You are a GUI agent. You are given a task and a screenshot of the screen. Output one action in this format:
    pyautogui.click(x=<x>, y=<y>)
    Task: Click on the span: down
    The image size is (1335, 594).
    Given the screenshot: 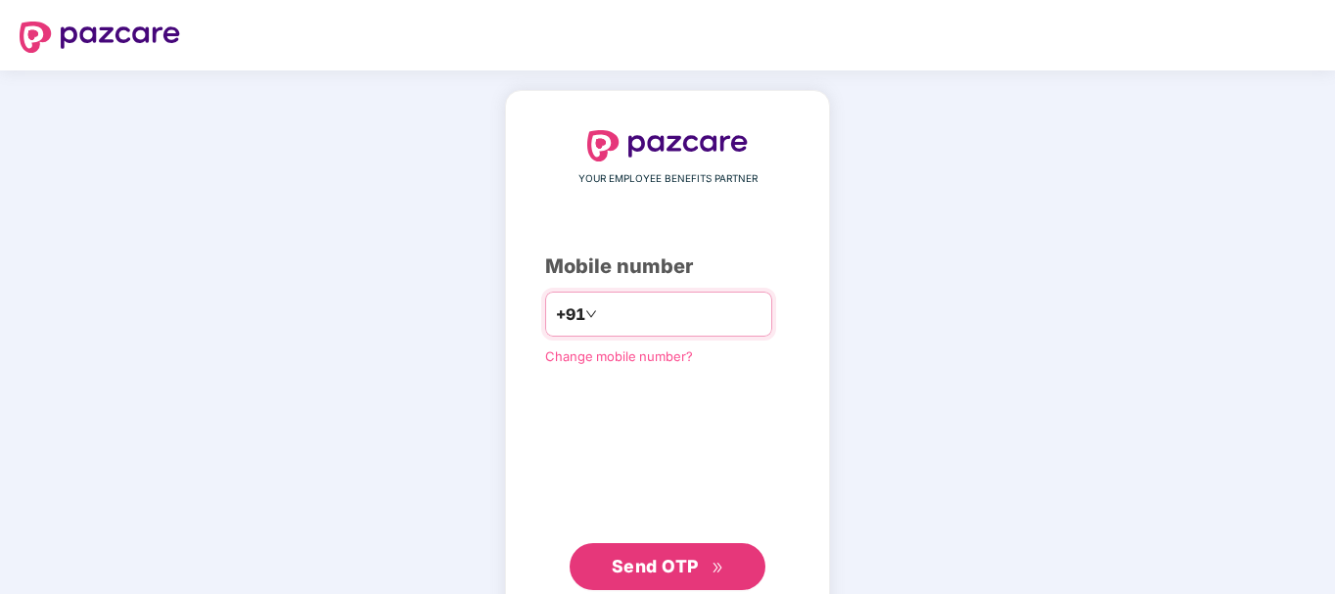 What is the action you would take?
    pyautogui.click(x=591, y=314)
    